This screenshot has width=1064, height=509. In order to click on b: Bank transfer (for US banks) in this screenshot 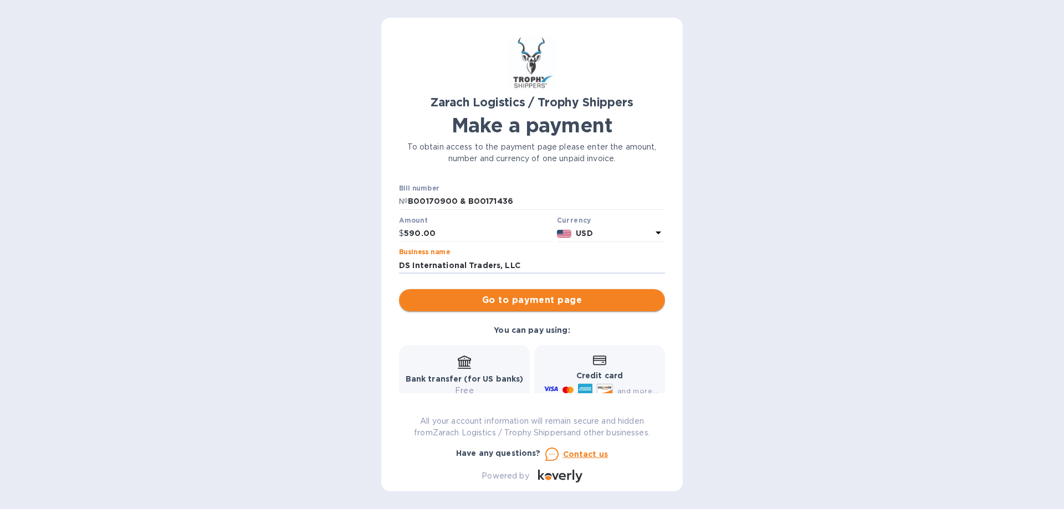, I will do `click(464, 379)`.